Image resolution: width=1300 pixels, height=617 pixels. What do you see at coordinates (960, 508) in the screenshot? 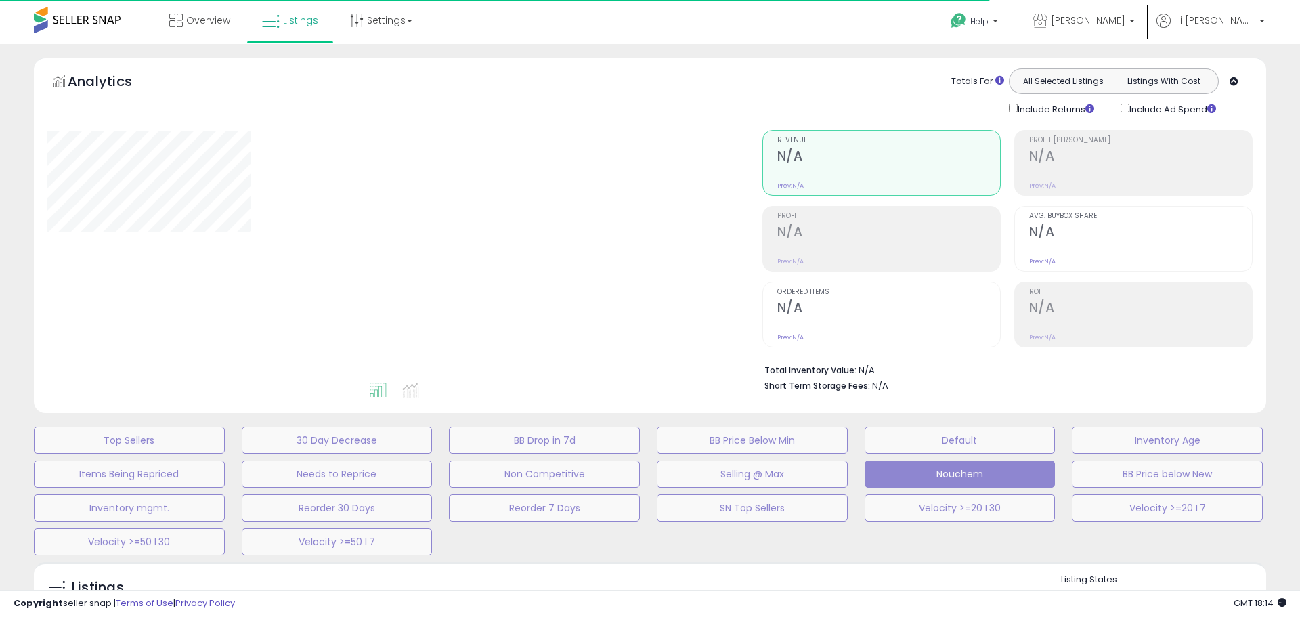
I see `button: Velocity >=20 L30` at bounding box center [960, 508].